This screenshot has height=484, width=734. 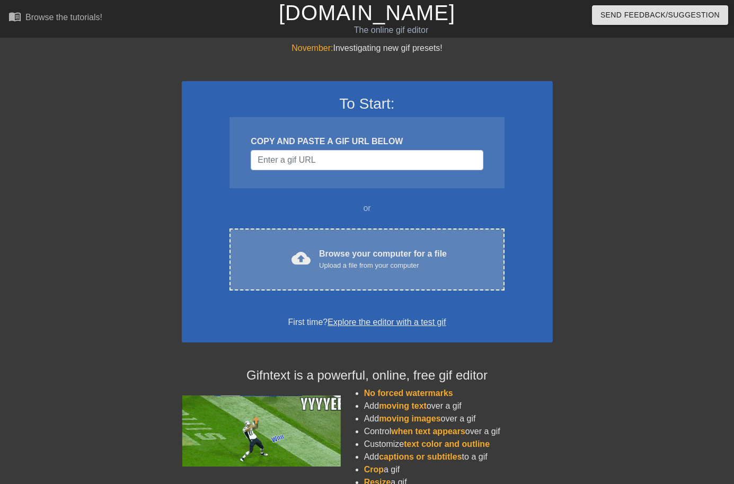 What do you see at coordinates (659, 15) in the screenshot?
I see `button: Send Feedback/Suggestion` at bounding box center [659, 15].